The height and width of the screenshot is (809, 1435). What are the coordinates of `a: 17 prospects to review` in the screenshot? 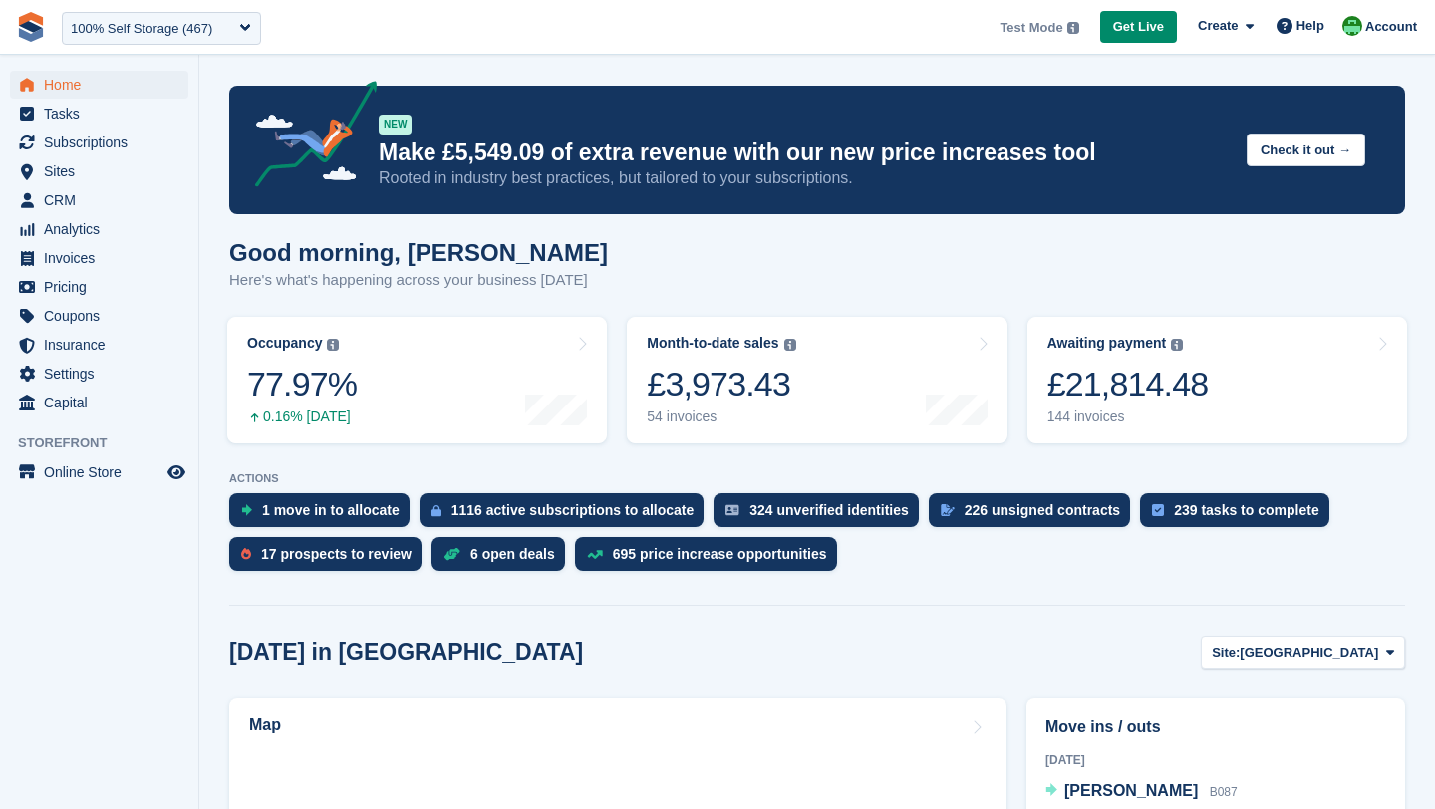 It's located at (330, 559).